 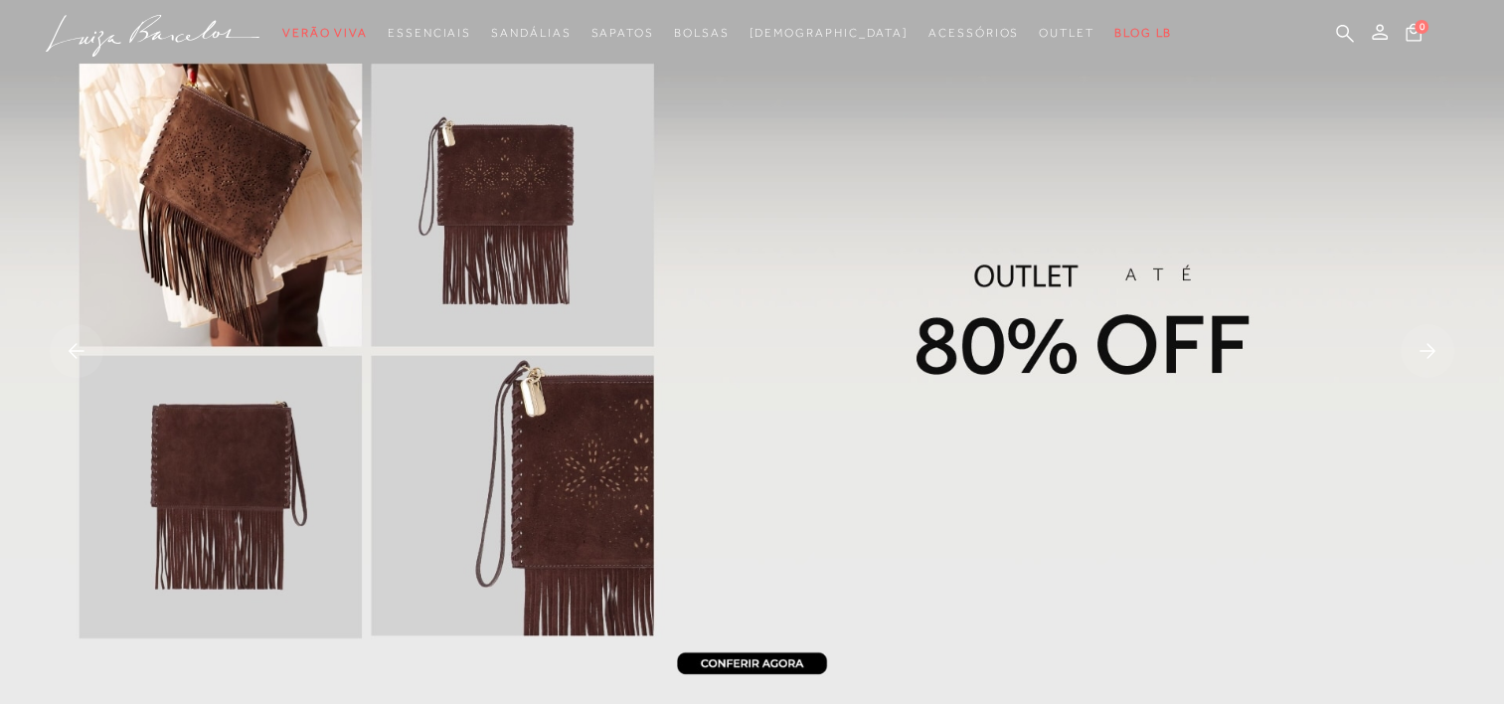 What do you see at coordinates (1414, 35) in the screenshot?
I see `button: 0` at bounding box center [1414, 35].